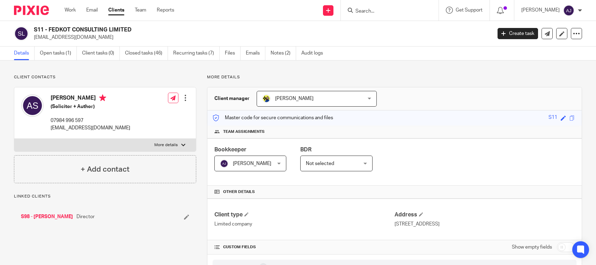  What do you see at coordinates (518, 34) in the screenshot?
I see `a: Create task` at bounding box center [518, 34].